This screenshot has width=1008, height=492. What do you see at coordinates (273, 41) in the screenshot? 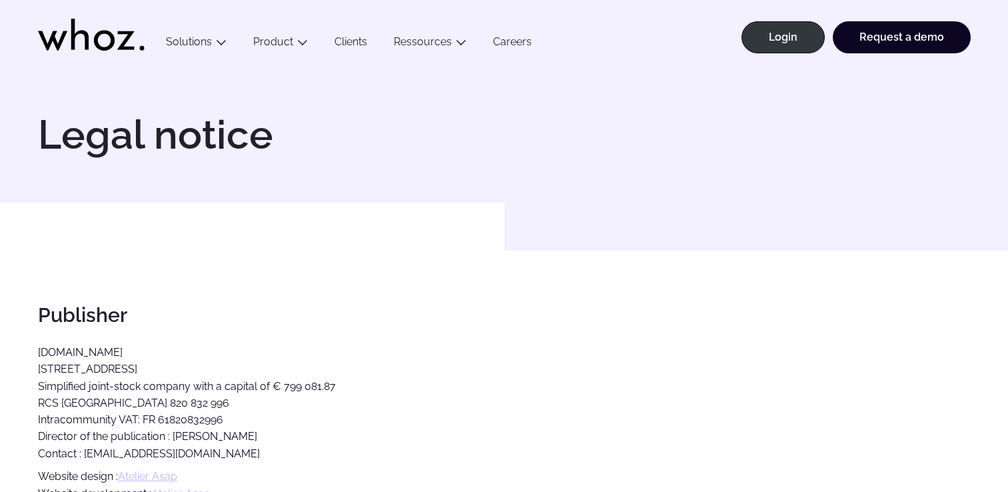
I see `a: Product` at bounding box center [273, 41].